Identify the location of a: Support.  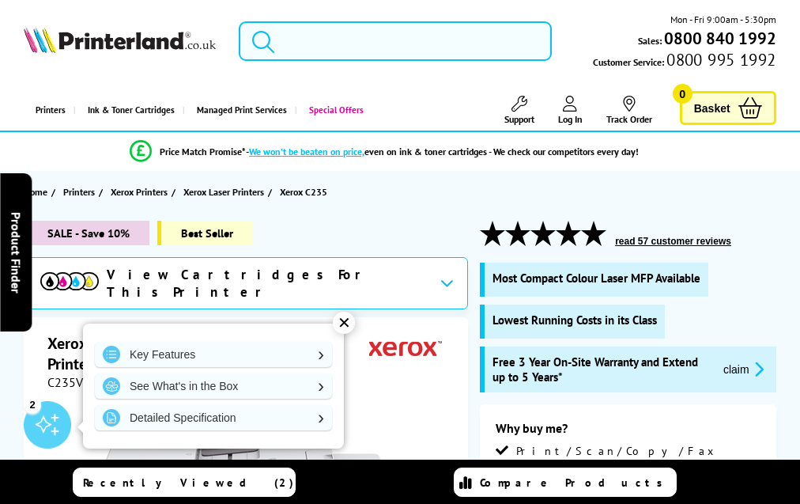
(519, 110).